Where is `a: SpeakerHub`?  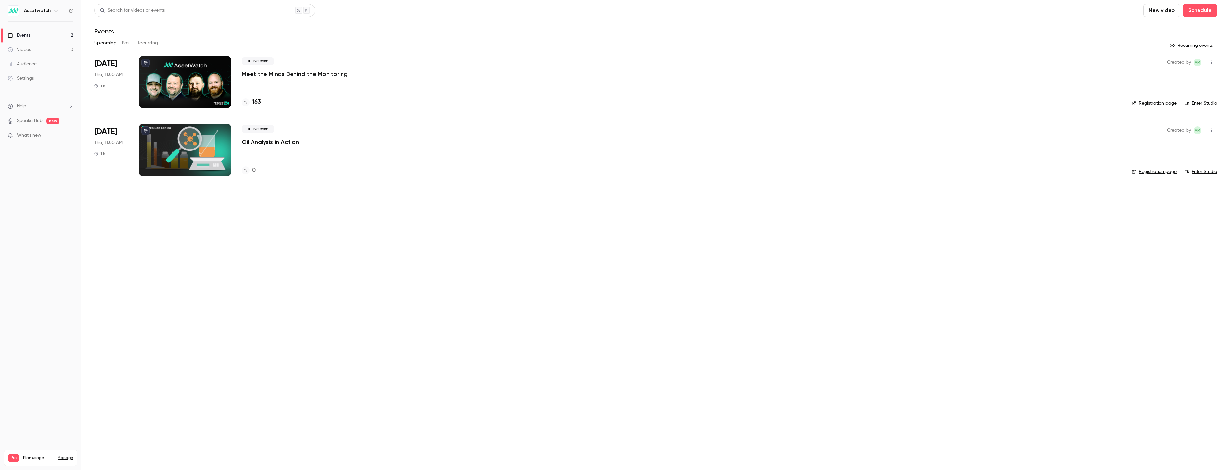 a: SpeakerHub is located at coordinates (30, 121).